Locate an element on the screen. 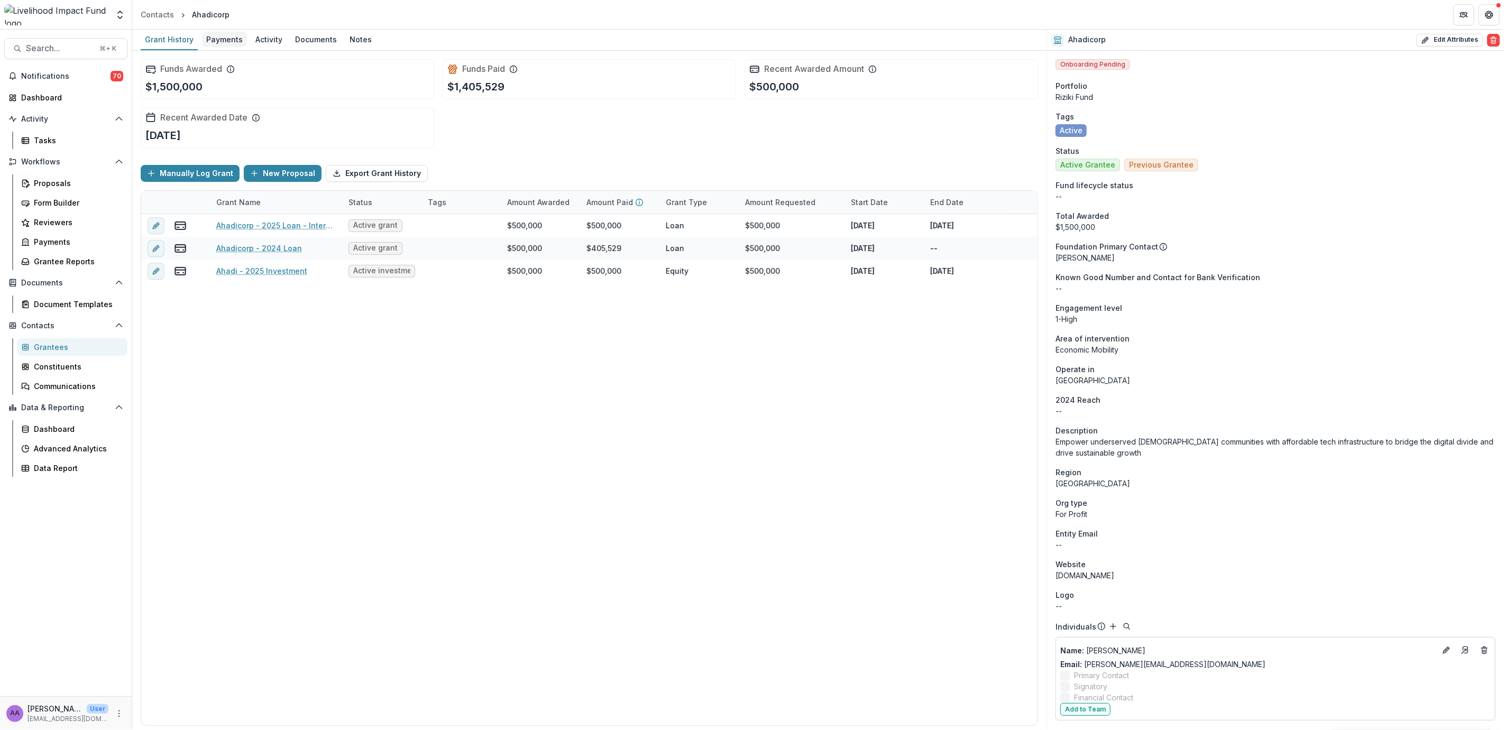 This screenshot has height=730, width=1504. p: $1,405,529 is located at coordinates (476, 87).